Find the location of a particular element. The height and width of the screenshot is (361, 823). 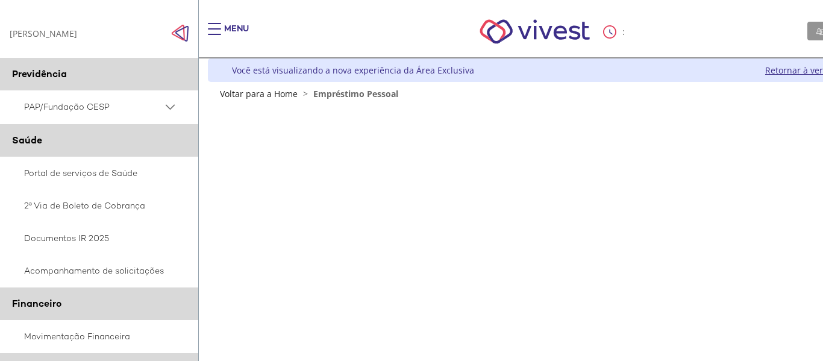

img: Fechar menu is located at coordinates (180, 33).